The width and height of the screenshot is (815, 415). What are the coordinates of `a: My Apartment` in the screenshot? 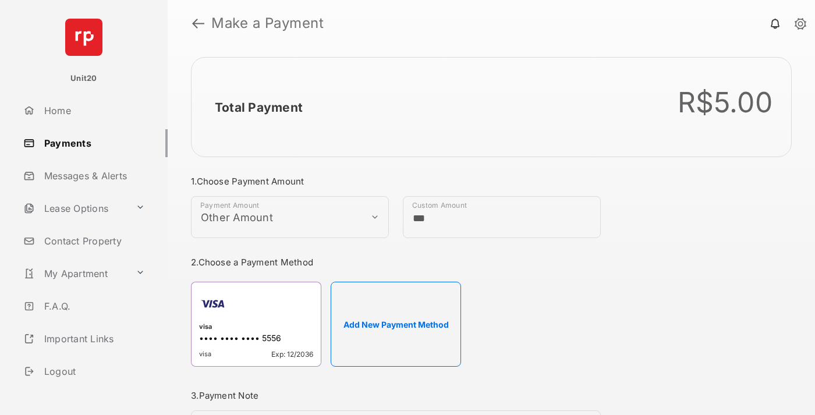 It's located at (75, 274).